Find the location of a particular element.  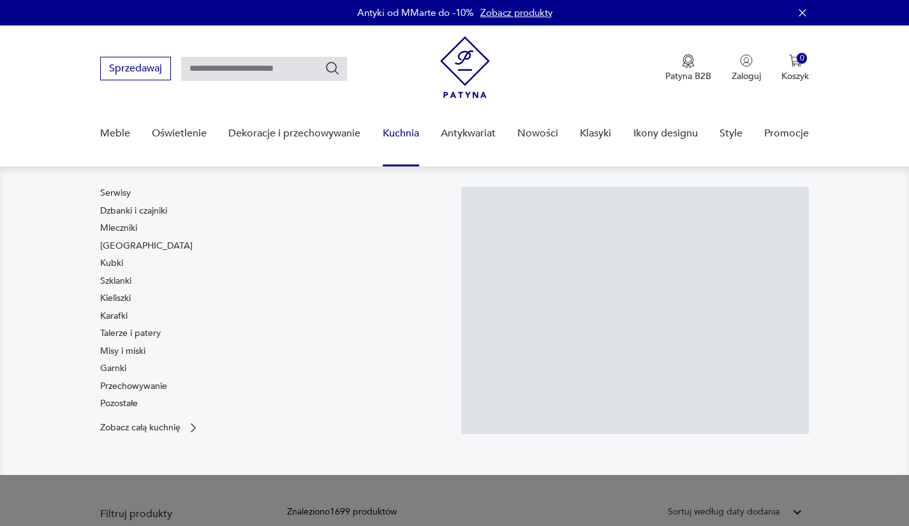

img: Ikona medalu is located at coordinates (688, 61).